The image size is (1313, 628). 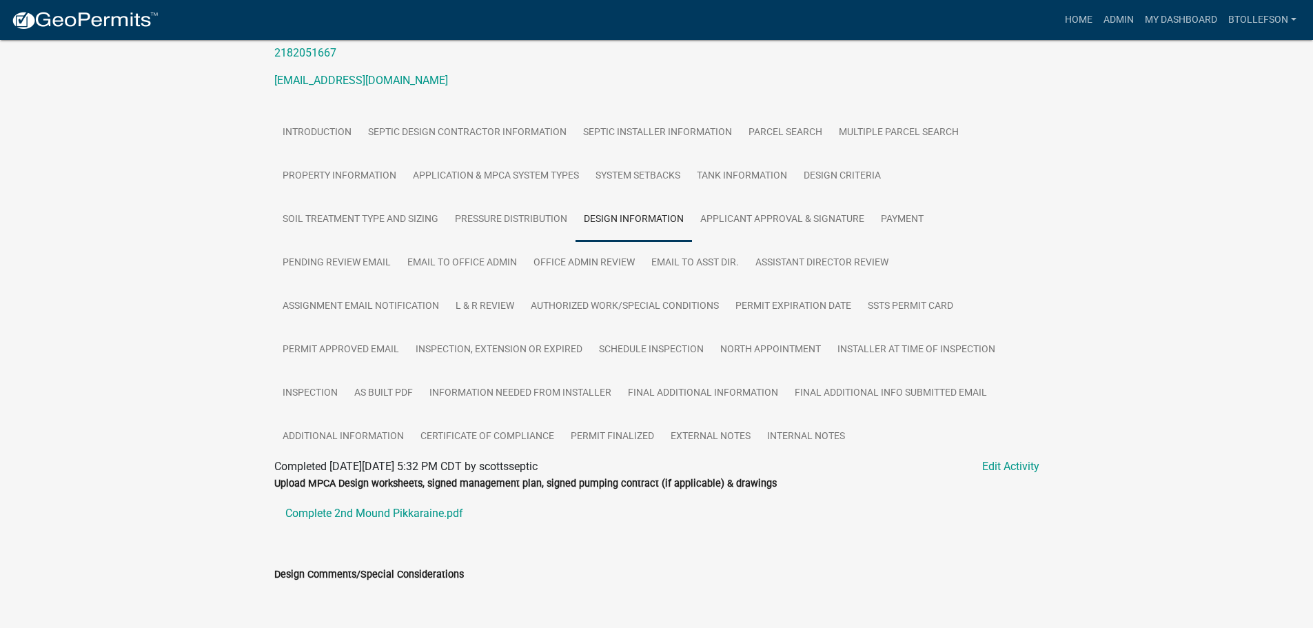 What do you see at coordinates (898, 133) in the screenshot?
I see `a: Multiple Parcel Search` at bounding box center [898, 133].